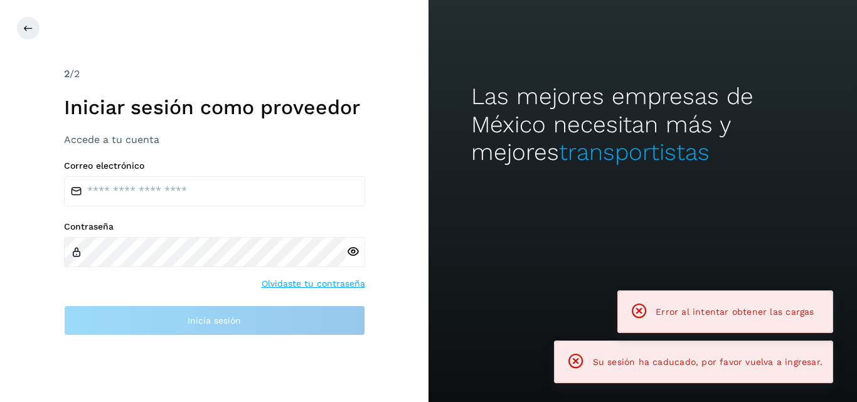  Describe the element at coordinates (707, 362) in the screenshot. I see `span: Su sesión ha caducado, por favor vuelva a ingresar.` at that location.